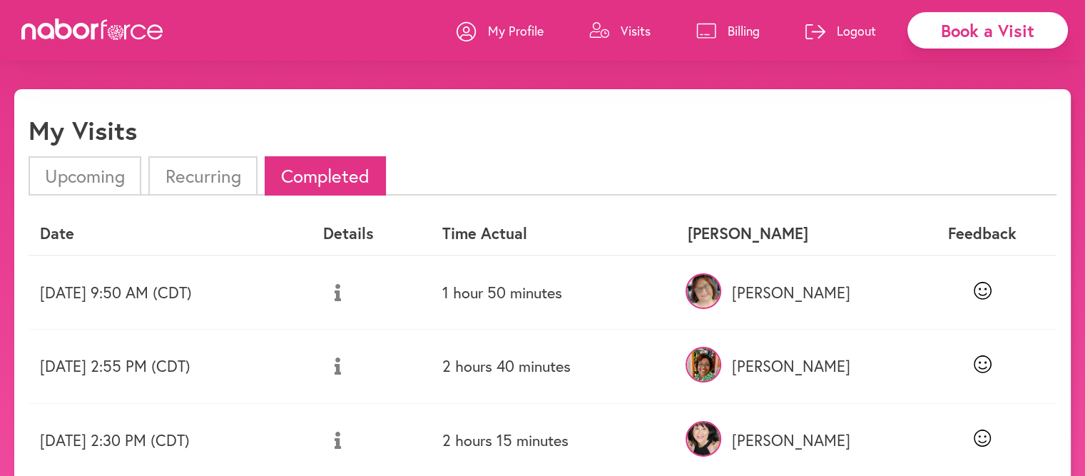 The height and width of the screenshot is (476, 1085). I want to click on a: Visits, so click(620, 31).